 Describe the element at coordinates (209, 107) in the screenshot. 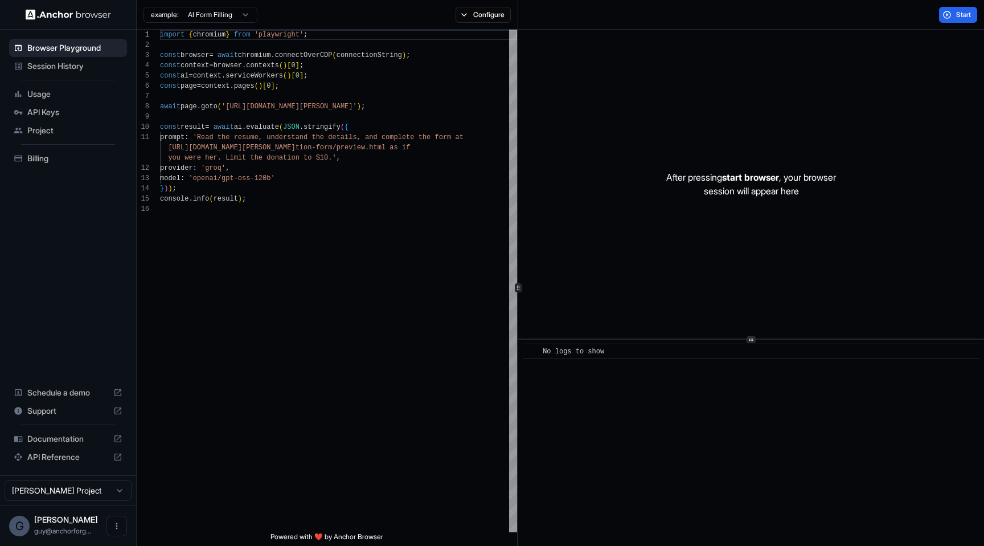

I see `span: goto` at that location.